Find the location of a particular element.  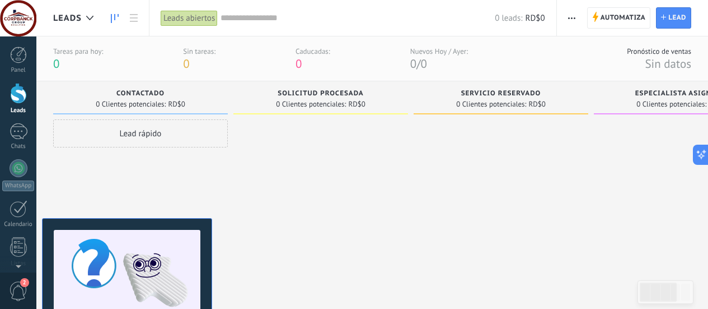

span: 0 leads: is located at coordinates (508, 18).